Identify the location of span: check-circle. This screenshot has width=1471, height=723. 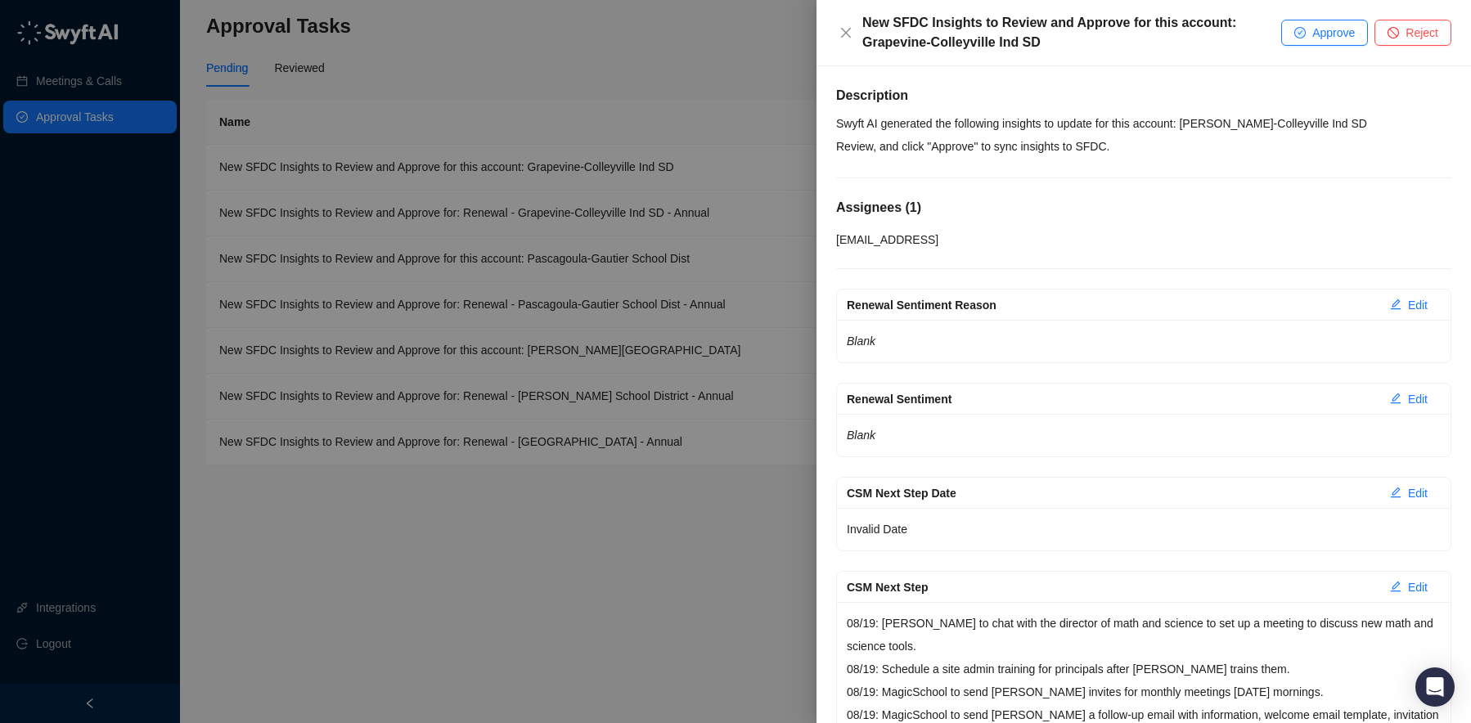
(1300, 33).